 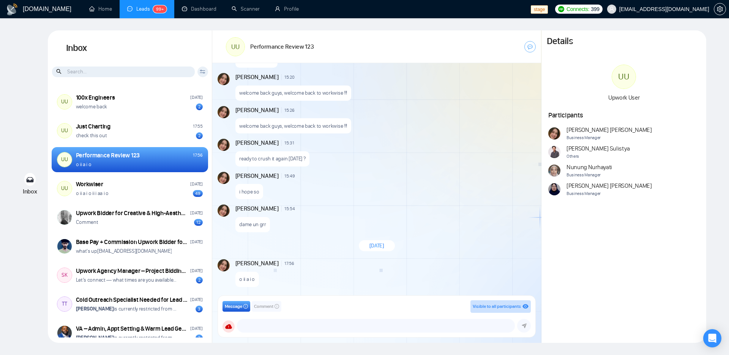 I want to click on div: 100x Engineers, so click(x=95, y=98).